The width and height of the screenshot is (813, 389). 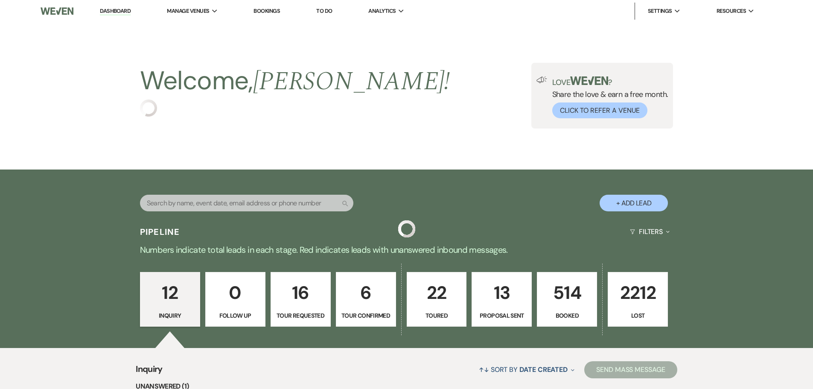 I want to click on button: + Add Lead, so click(x=634, y=203).